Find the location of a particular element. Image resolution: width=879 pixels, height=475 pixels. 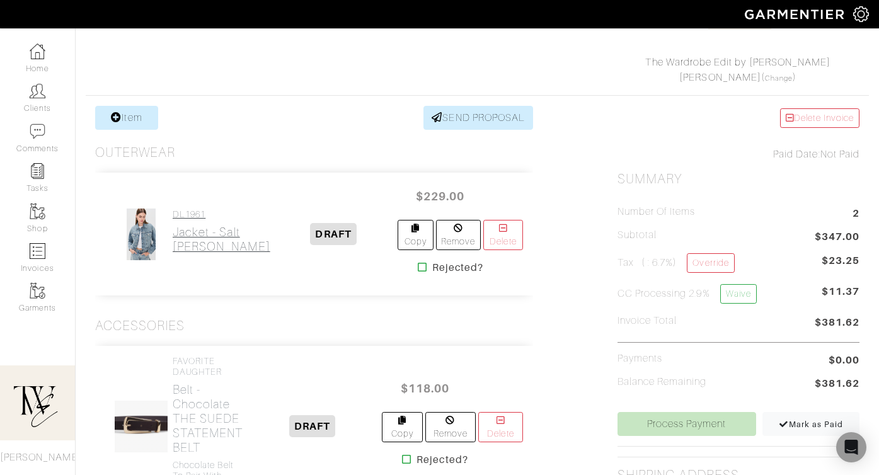

img: gear-icon-white-bd11855cb880d31180b6d7d6211b90ccbf57a29d726f0c71d8c61bd08dd39cc2.png is located at coordinates (861, 14).